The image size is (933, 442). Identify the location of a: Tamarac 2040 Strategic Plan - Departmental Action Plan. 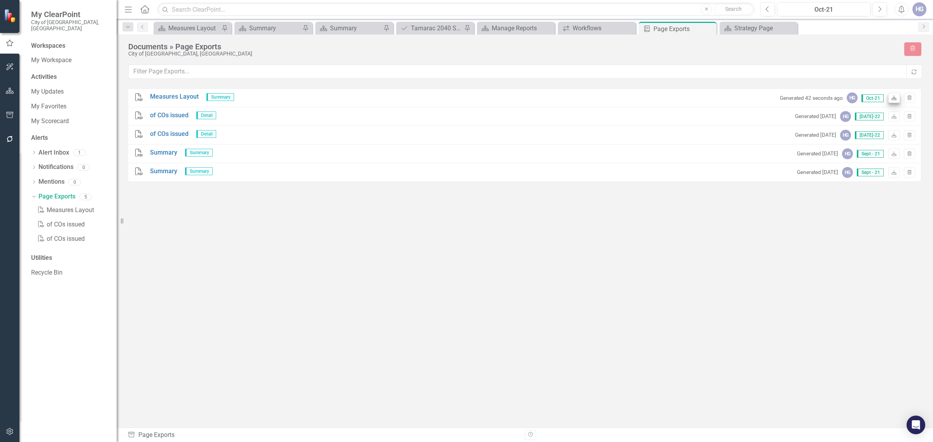
(430, 28).